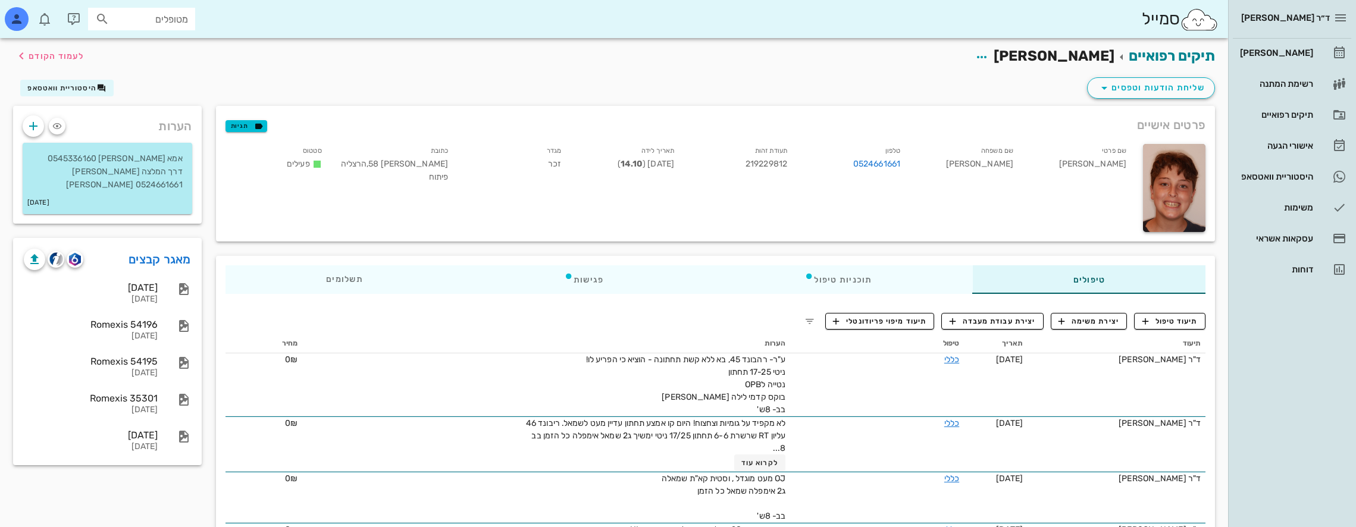 This screenshot has width=1356, height=527. Describe the element at coordinates (685, 384) in the screenshot. I see `span: ע"ר- רהבונד 45, בא ללא קשת תחתונה - הוציא כי הפריע לו! ניטי 17-25 תחתון נטייה לOPB בוקס קדמי לילה...` at that location.